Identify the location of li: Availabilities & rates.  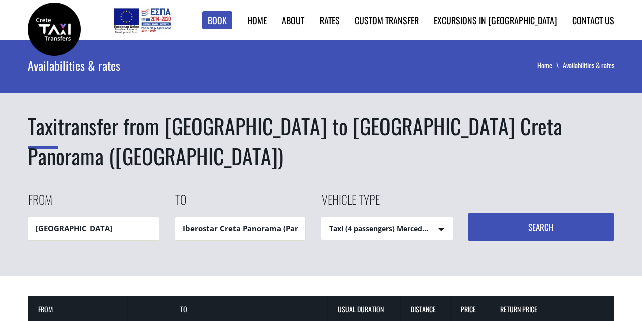
(589, 65).